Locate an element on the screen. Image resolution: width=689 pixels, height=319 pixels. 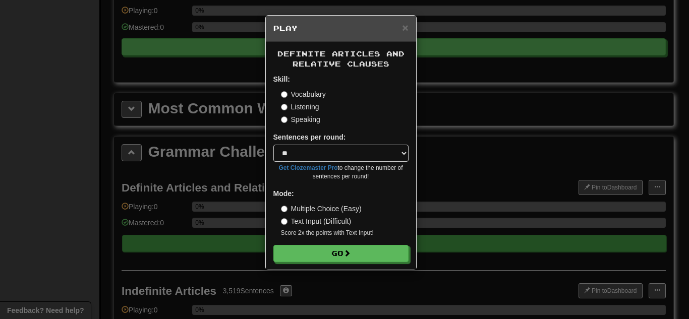
label: Multiple Choice (Easy) is located at coordinates (321, 209).